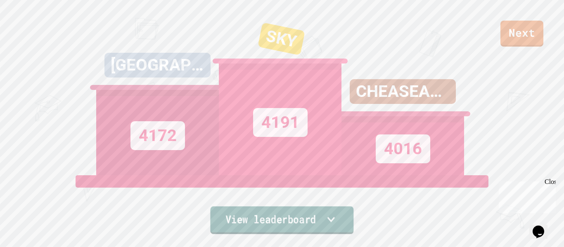  I want to click on a: View leaderboard, so click(281, 220).